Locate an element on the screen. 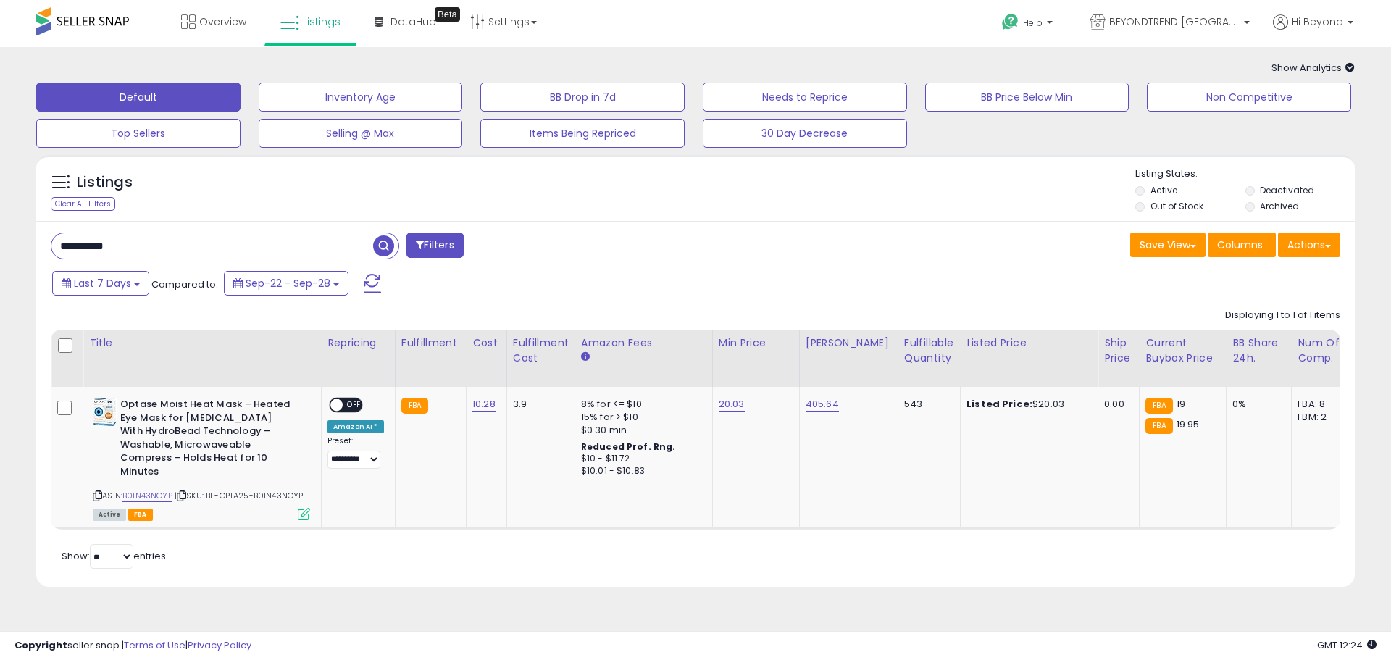 This screenshot has height=660, width=1391. div: Ship Price is located at coordinates (1119, 351).